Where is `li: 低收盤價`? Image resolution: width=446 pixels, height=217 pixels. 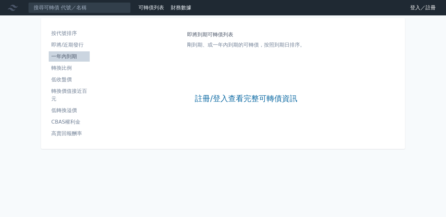
li: 低收盤價 is located at coordinates (69, 79).